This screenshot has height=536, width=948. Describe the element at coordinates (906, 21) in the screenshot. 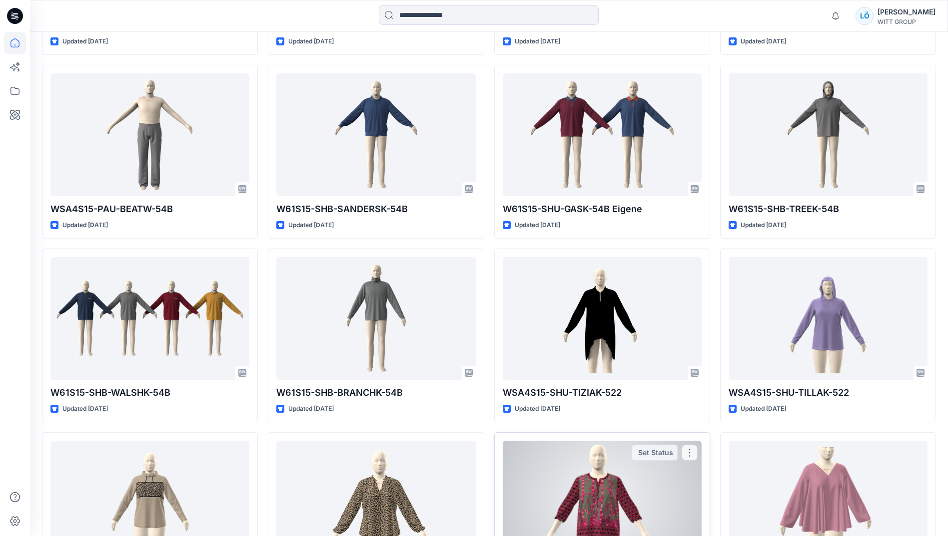

I see `div: WITT GROUP` at that location.